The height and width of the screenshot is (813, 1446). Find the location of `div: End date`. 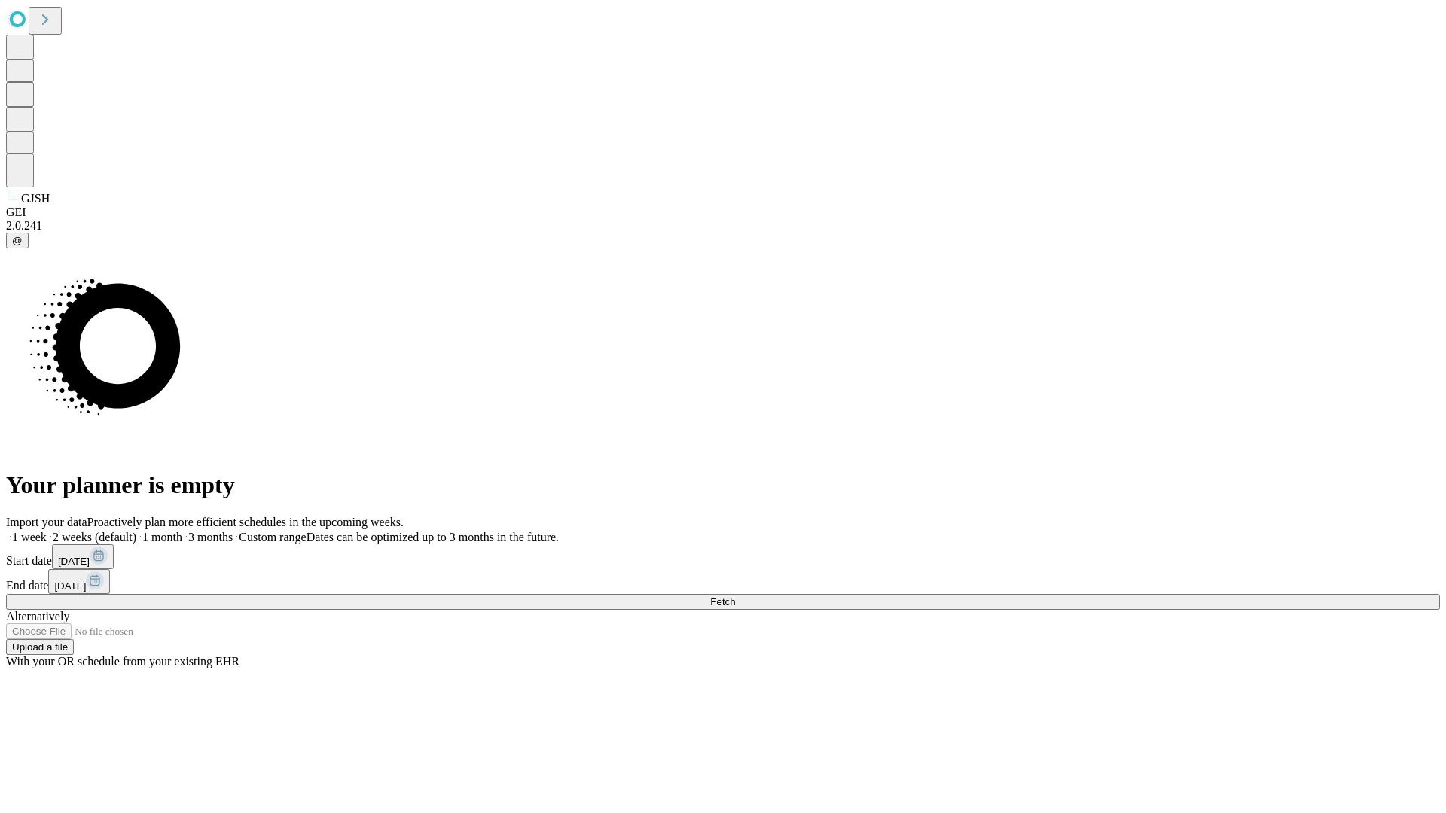

div: End date is located at coordinates (723, 581).